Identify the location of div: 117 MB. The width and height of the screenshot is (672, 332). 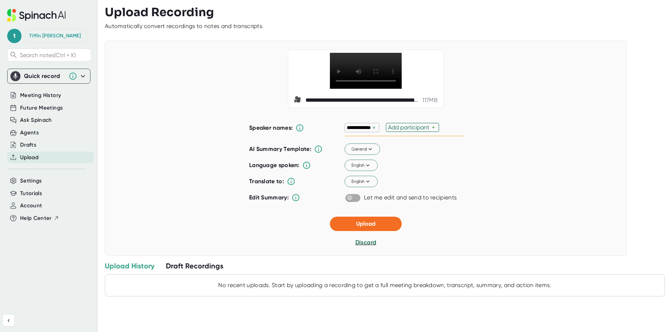
(430, 100).